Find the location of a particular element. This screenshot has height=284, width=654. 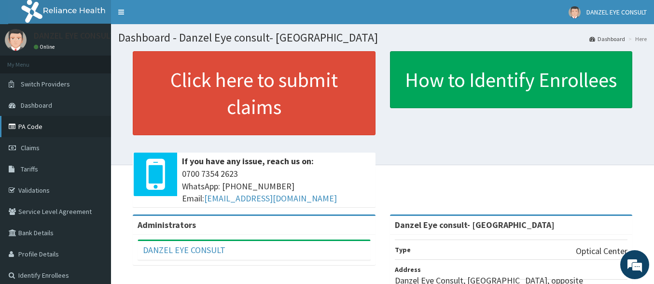

textarea: Type your message and hit 'Enter' is located at coordinates (94, 202).